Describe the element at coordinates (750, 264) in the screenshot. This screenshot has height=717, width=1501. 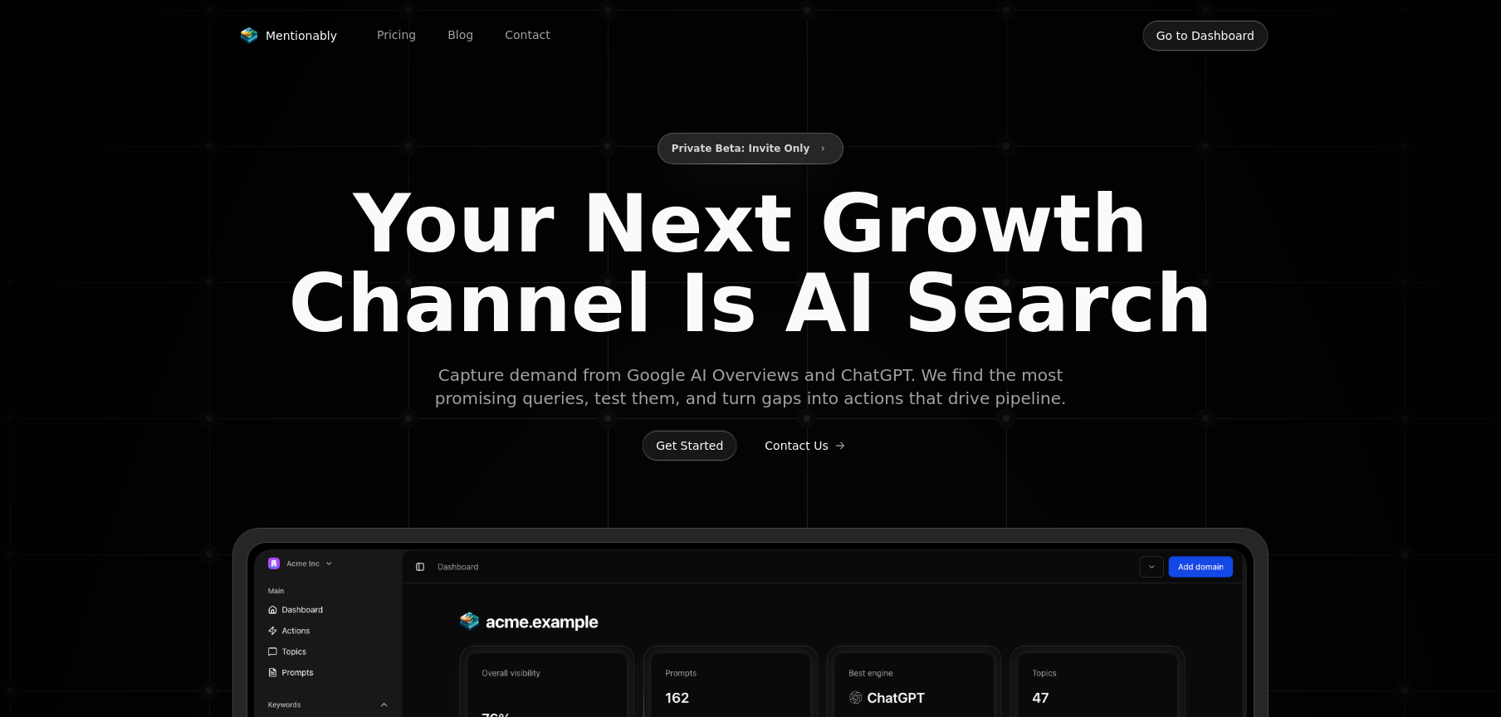
I see `span: Your Next Growth Channel Is AI Search` at that location.